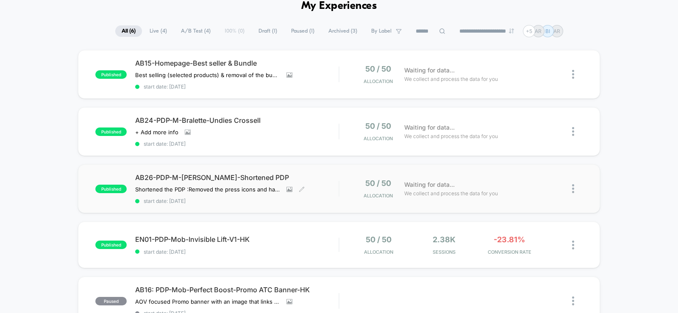 This screenshot has height=313, width=678. I want to click on span: AOV focused Promo banner with an image that links to the Bundles collection page—added above the ..., so click(208, 302).